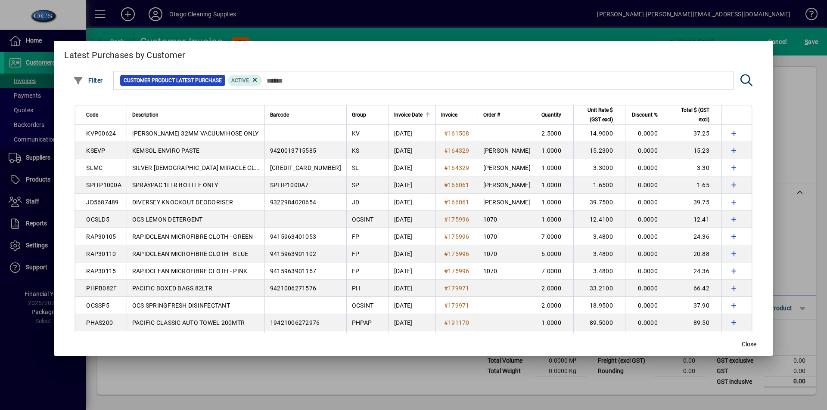  Describe the element at coordinates (695, 133) in the screenshot. I see `td: 37.25` at that location.